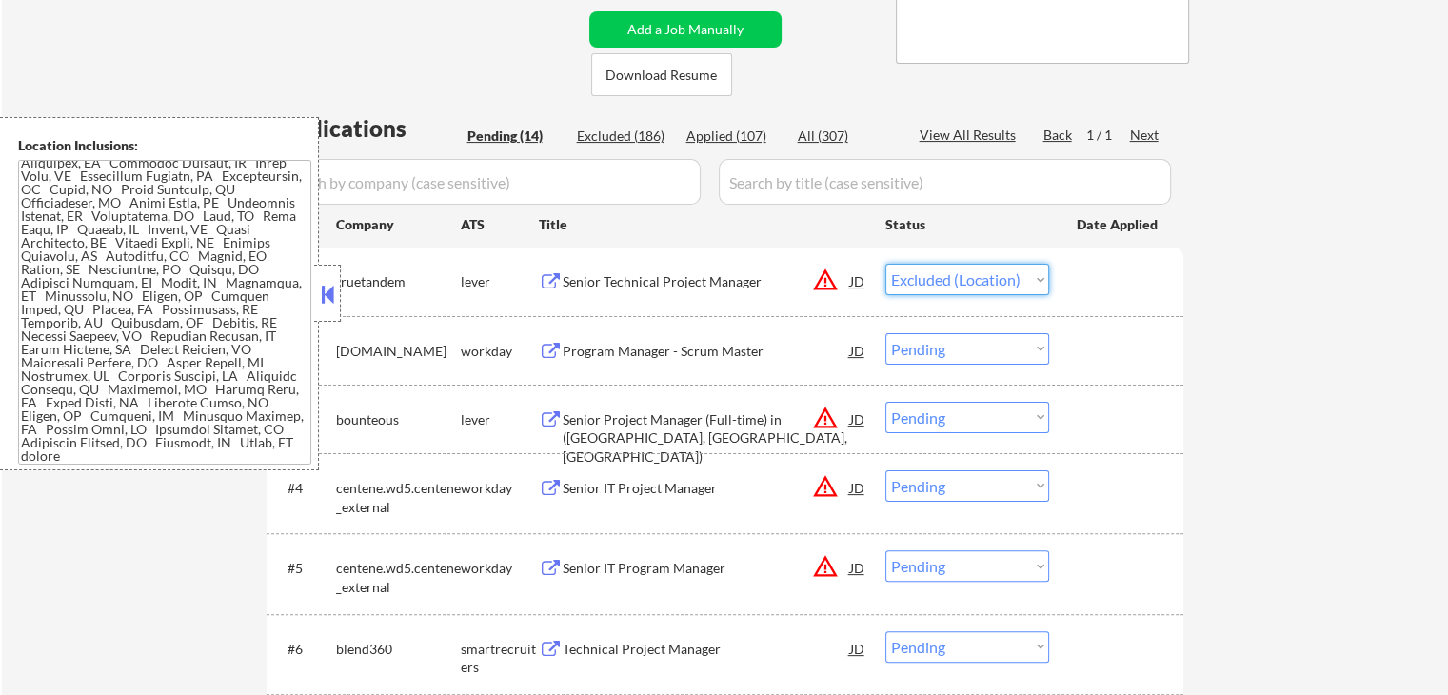 This screenshot has width=1448, height=695. Describe the element at coordinates (846, 136) in the screenshot. I see `div: All (307)` at that location.